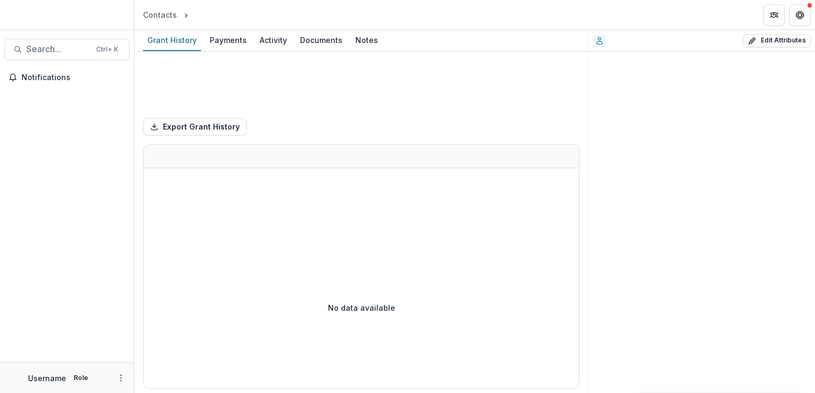 The width and height of the screenshot is (815, 393). Describe the element at coordinates (367, 40) in the screenshot. I see `a: Notes` at that location.